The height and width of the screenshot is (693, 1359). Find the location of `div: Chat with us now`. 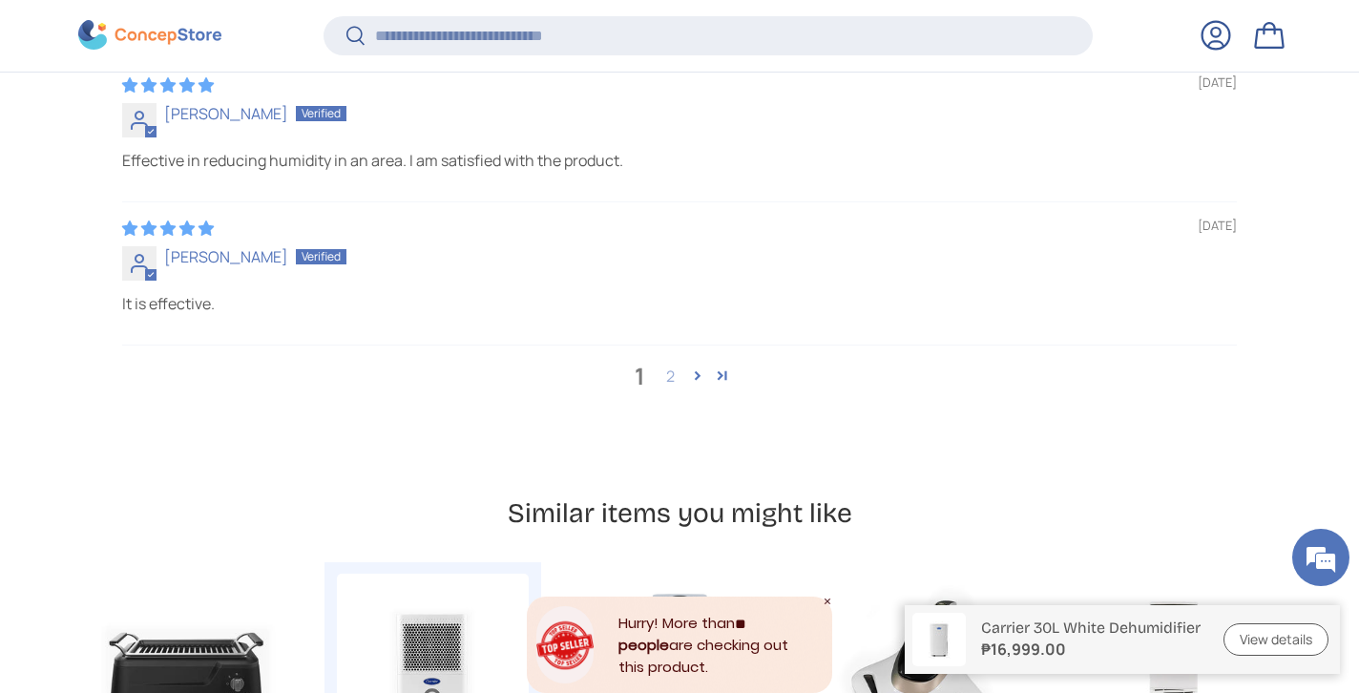

div: Chat with us now is located at coordinates (210, 119).